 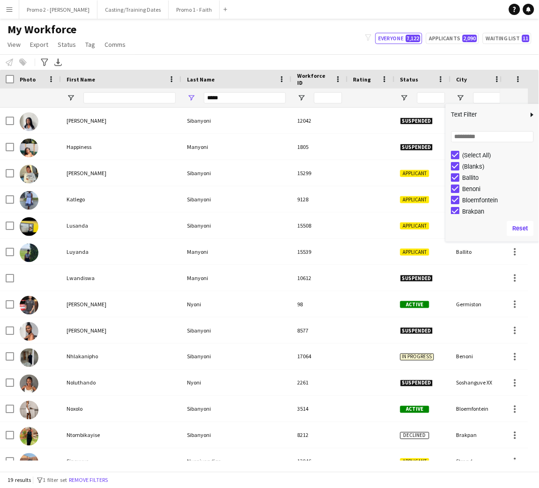 I want to click on div: 15299, so click(x=320, y=173).